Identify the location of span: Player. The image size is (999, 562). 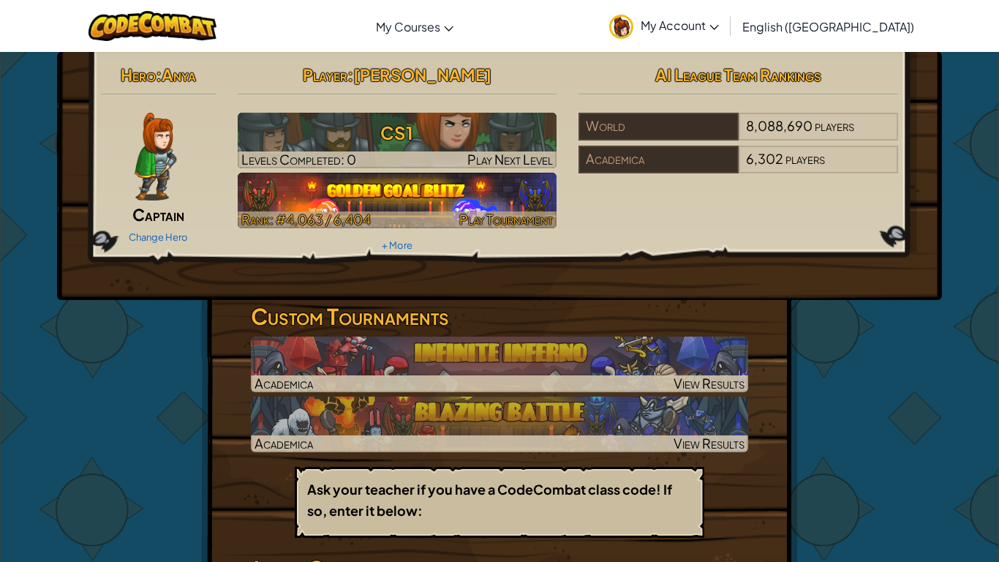
(325, 75).